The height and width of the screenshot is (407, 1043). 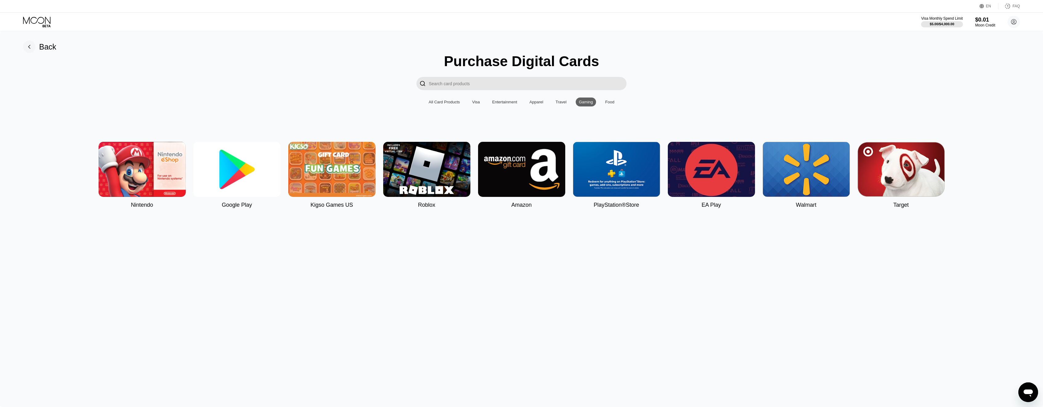 What do you see at coordinates (536, 102) in the screenshot?
I see `div: Apparel` at bounding box center [536, 102].